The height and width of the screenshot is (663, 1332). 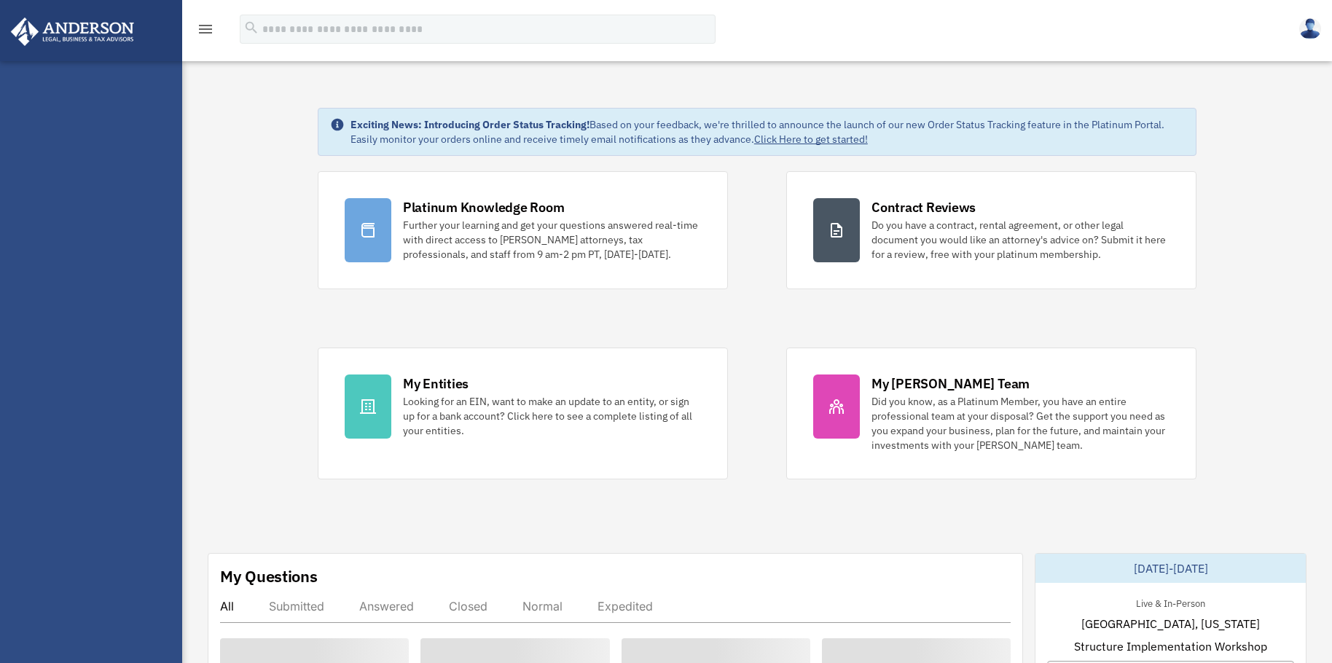 I want to click on div: Submitted, so click(x=297, y=606).